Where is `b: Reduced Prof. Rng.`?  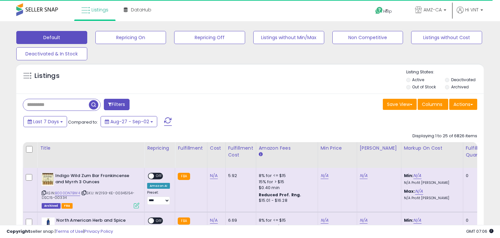 b: Reduced Prof. Rng. is located at coordinates (280, 194).